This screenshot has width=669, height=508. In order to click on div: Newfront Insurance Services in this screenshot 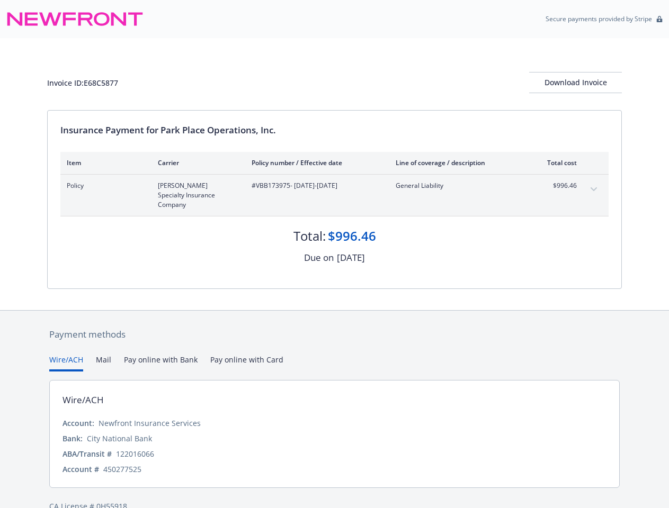, I will do `click(149, 423)`.